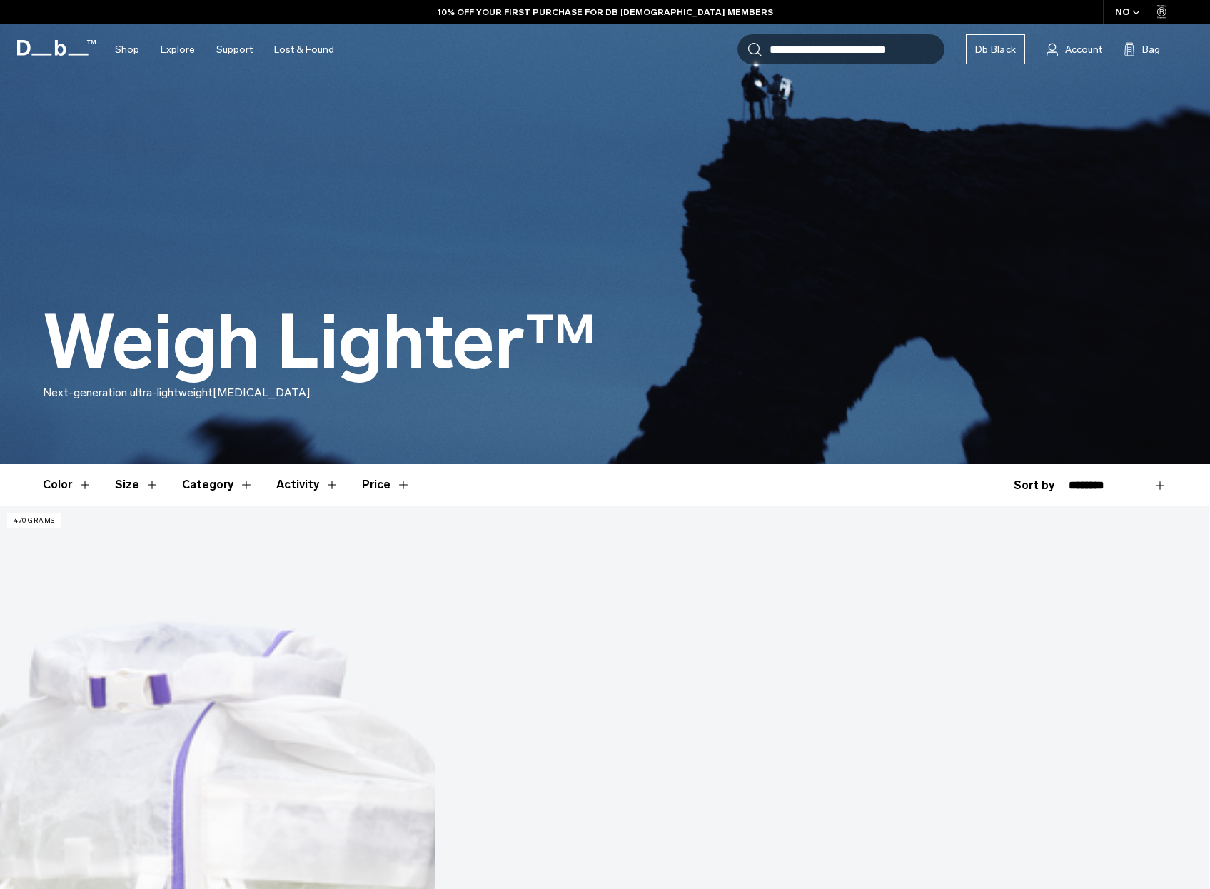 The height and width of the screenshot is (889, 1210). Describe the element at coordinates (304, 49) in the screenshot. I see `a: Lost & Found` at that location.